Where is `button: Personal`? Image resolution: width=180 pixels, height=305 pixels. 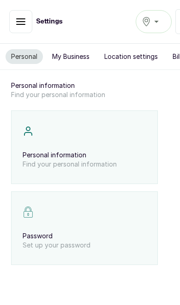 button: Personal is located at coordinates (24, 57).